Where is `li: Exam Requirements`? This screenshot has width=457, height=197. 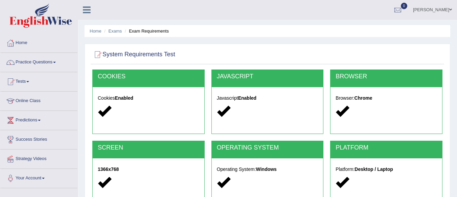
li: Exam Requirements is located at coordinates (146, 31).